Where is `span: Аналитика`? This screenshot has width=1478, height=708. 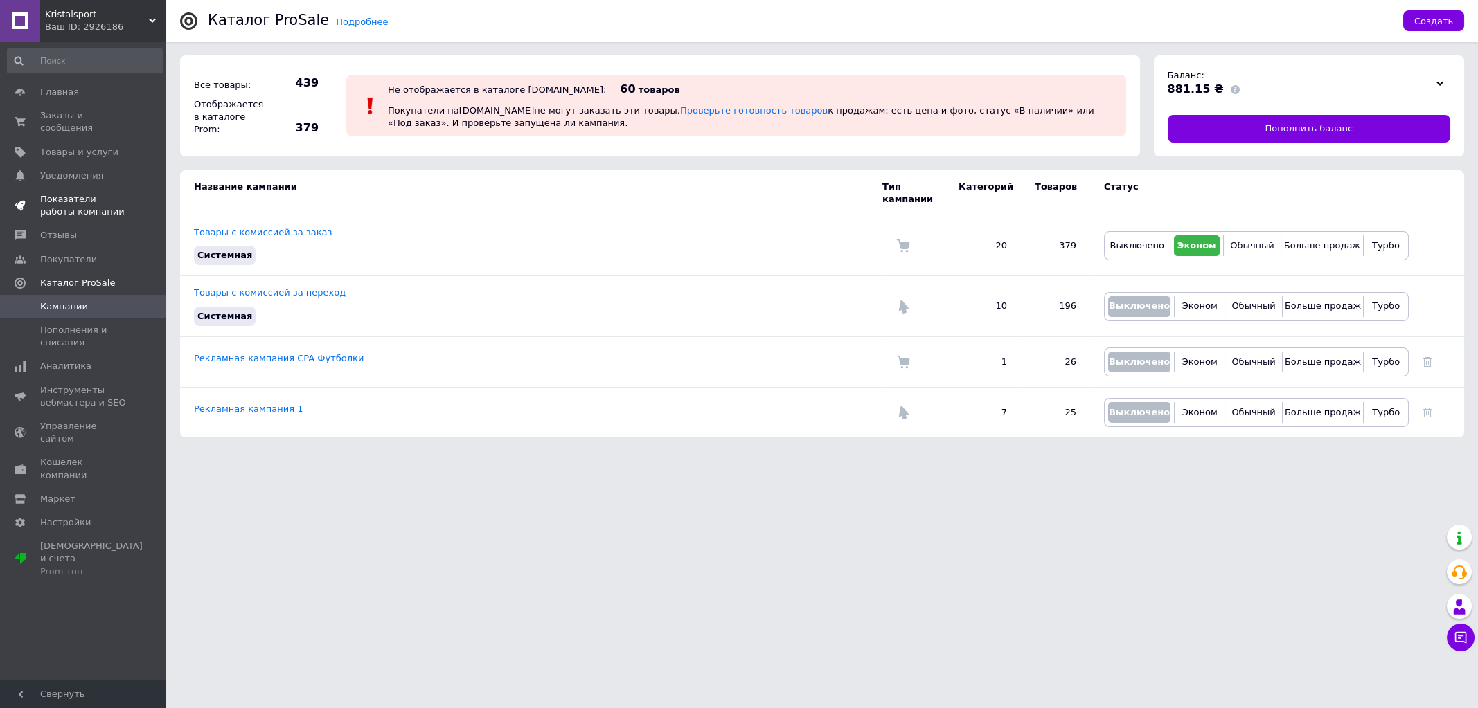 span: Аналитика is located at coordinates (66, 366).